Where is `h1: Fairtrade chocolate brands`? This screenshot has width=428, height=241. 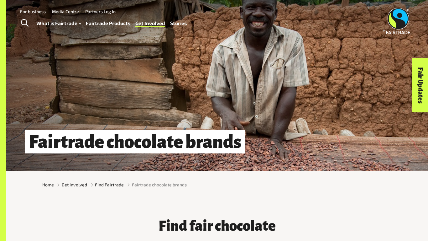 h1: Fairtrade chocolate brands is located at coordinates (135, 142).